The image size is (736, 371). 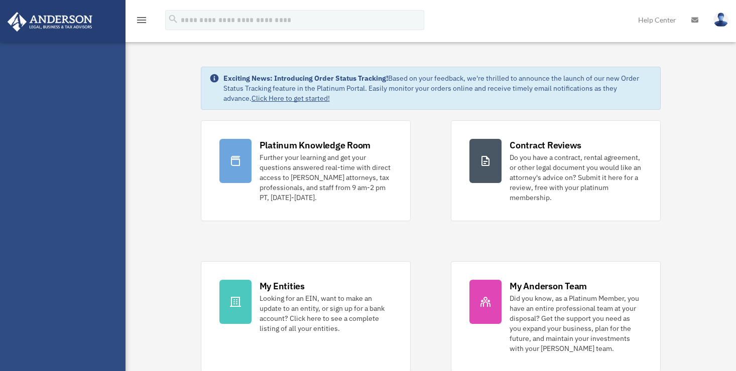 I want to click on div: Based on your feedback, we're thrilled to announce the launch of our new Order Status Tracking fe..., so click(x=438, y=88).